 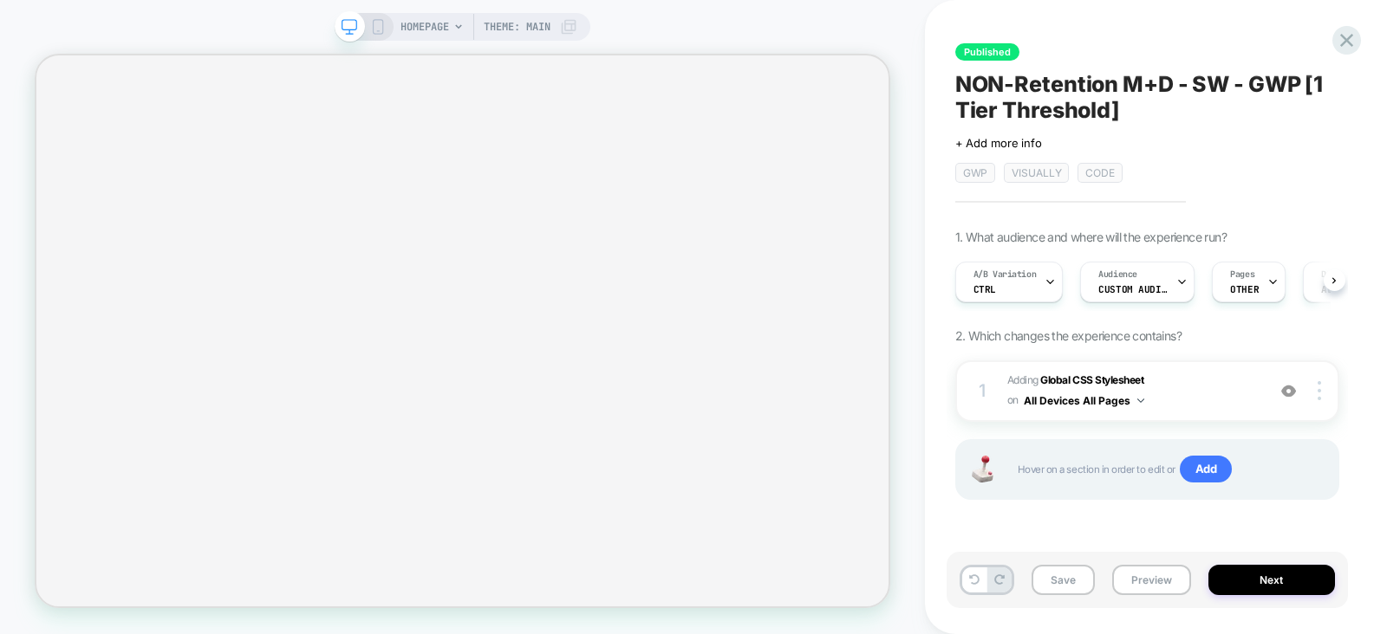 What do you see at coordinates (1319, 391) in the screenshot?
I see `img: close` at bounding box center [1319, 391].